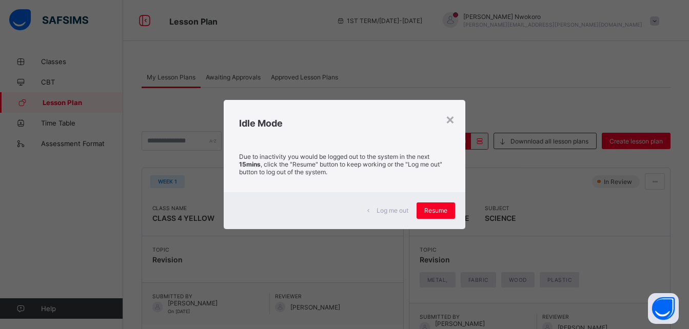  What do you see at coordinates (250, 164) in the screenshot?
I see `strong: 15mins` at bounding box center [250, 164].